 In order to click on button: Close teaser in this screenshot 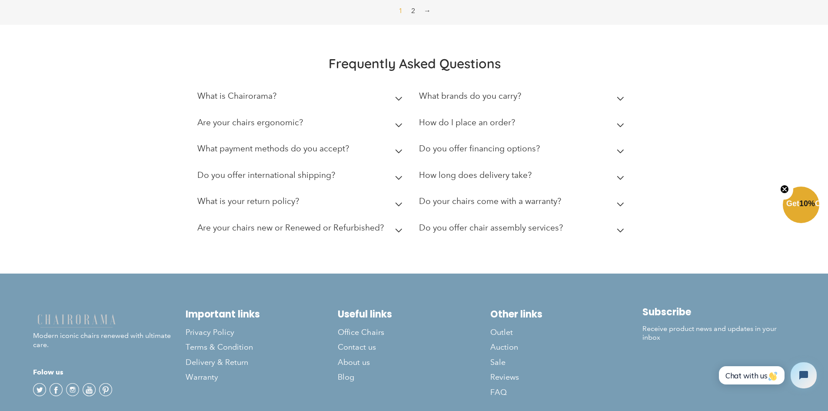, I will do `click(784, 189)`.